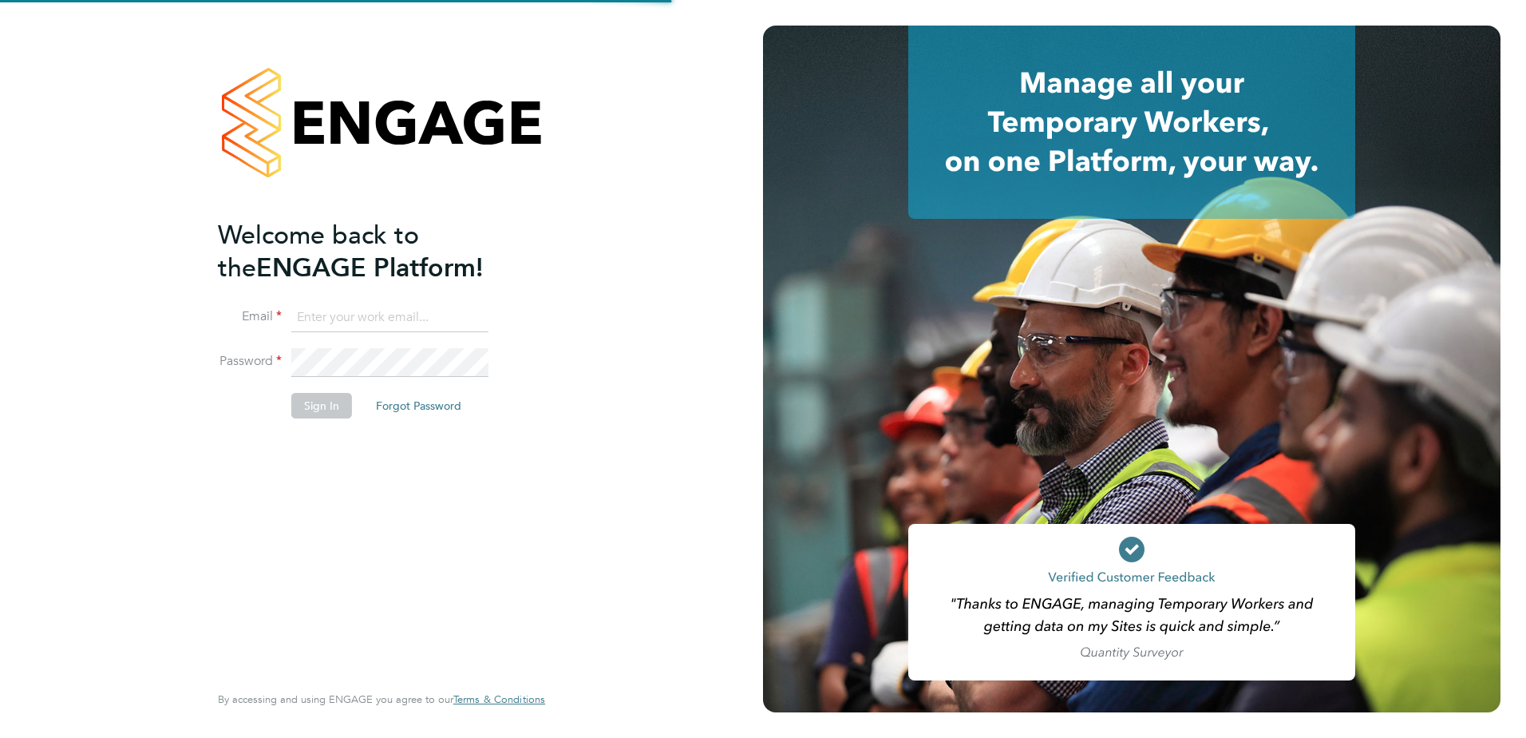  Describe the element at coordinates (318, 251) in the screenshot. I see `span: Welcome back to the` at that location.